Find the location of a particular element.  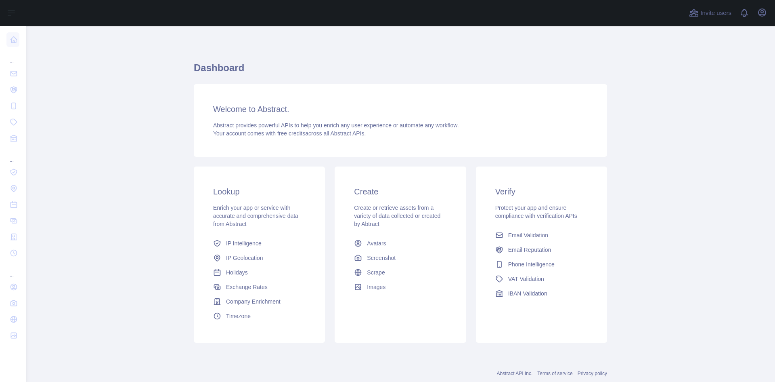

a: IBAN Validation is located at coordinates (541, 293).